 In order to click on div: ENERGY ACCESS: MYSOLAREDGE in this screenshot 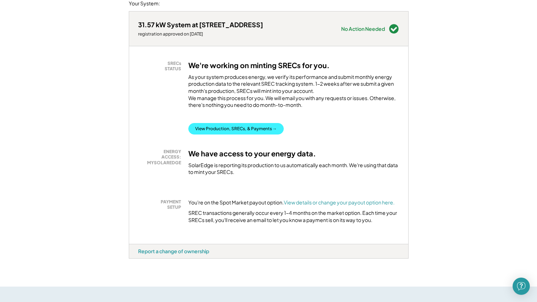, I will do `click(162, 157)`.